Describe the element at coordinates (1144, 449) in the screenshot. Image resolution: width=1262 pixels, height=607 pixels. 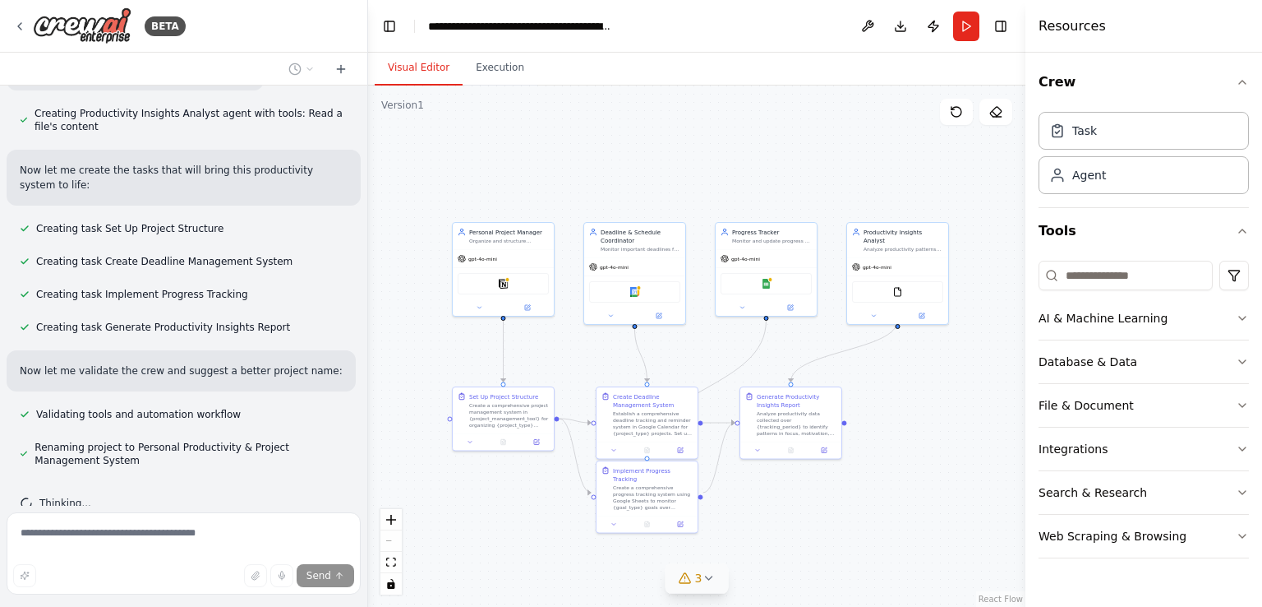
I see `button: Integrations` at that location.